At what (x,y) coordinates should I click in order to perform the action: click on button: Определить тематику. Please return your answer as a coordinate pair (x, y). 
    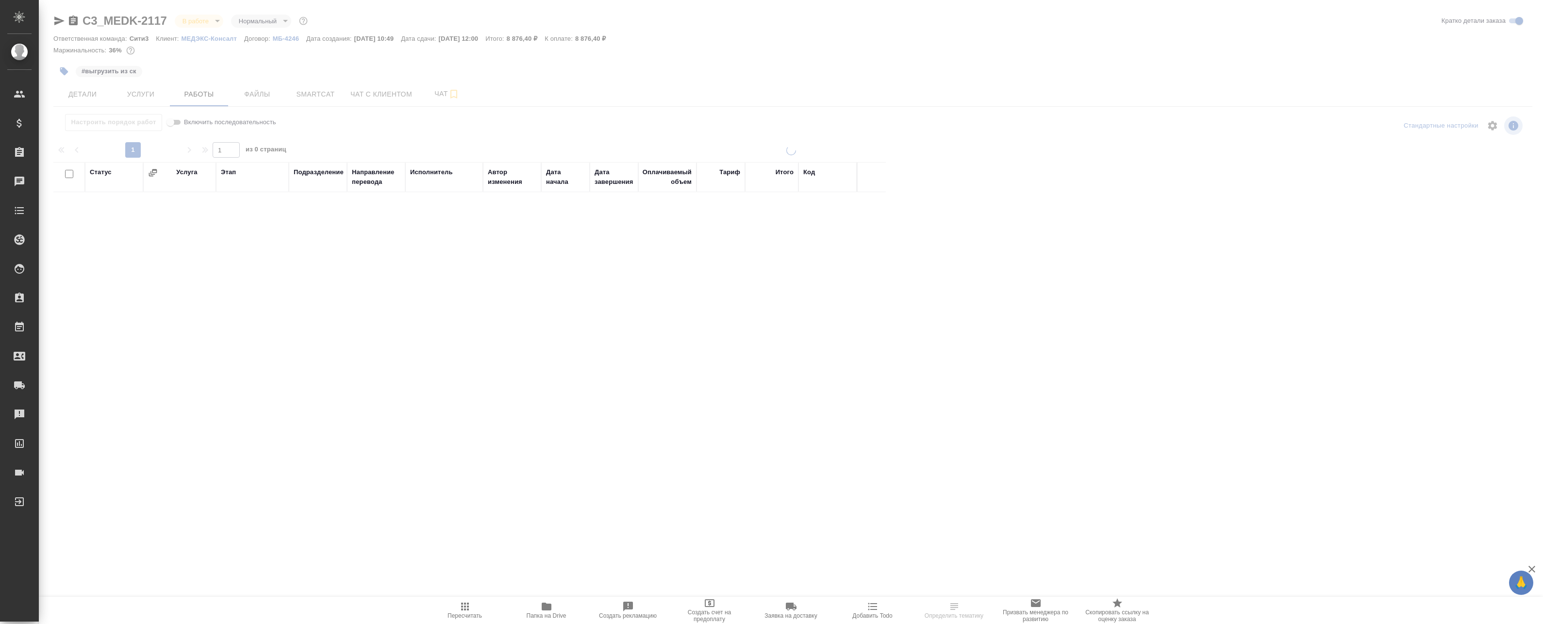
    Looking at the image, I should click on (954, 611).